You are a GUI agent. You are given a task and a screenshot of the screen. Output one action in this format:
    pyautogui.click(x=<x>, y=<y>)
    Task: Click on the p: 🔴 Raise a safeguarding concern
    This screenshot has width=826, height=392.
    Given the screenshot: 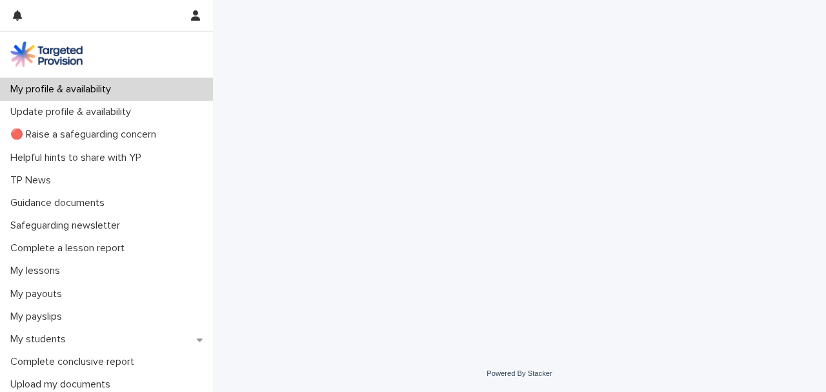 What is the action you would take?
    pyautogui.click(x=86, y=134)
    